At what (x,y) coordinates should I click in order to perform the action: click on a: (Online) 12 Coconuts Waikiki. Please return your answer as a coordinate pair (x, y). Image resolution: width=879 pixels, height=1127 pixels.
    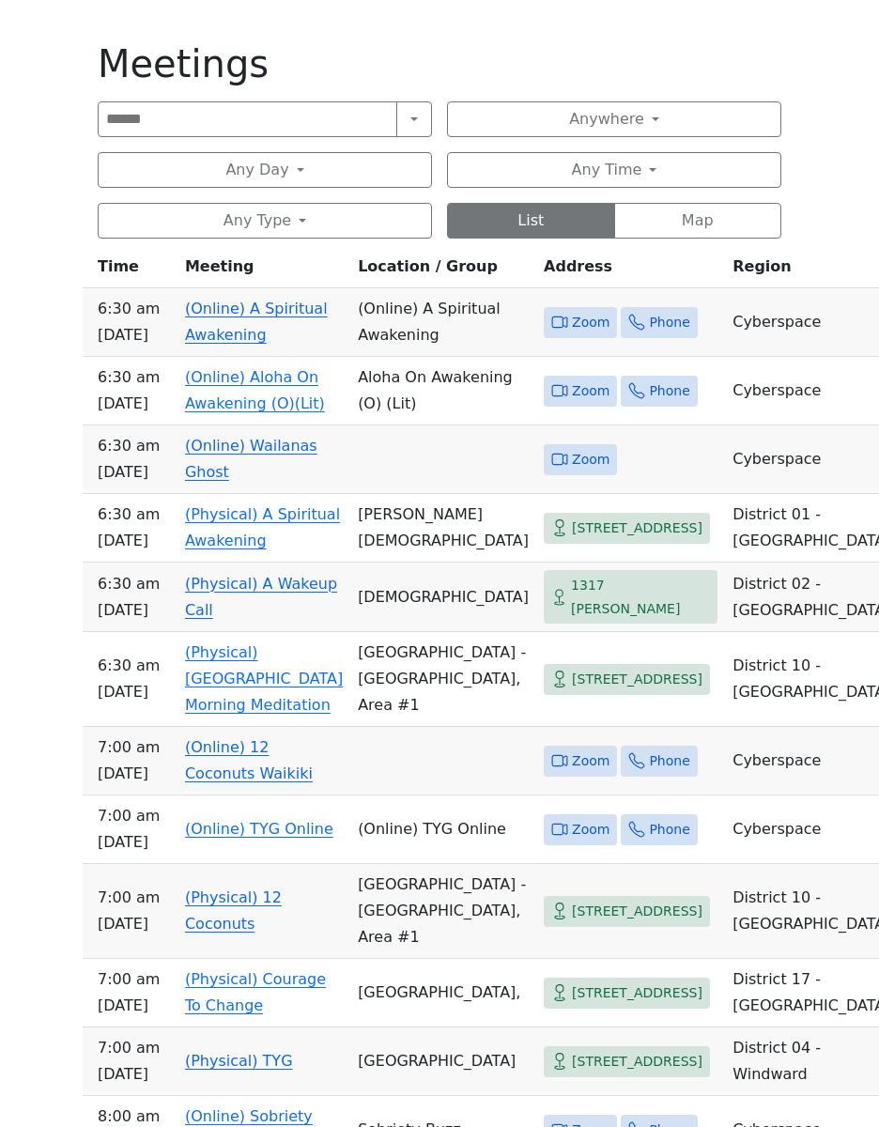
    Looking at the image, I should click on (249, 760).